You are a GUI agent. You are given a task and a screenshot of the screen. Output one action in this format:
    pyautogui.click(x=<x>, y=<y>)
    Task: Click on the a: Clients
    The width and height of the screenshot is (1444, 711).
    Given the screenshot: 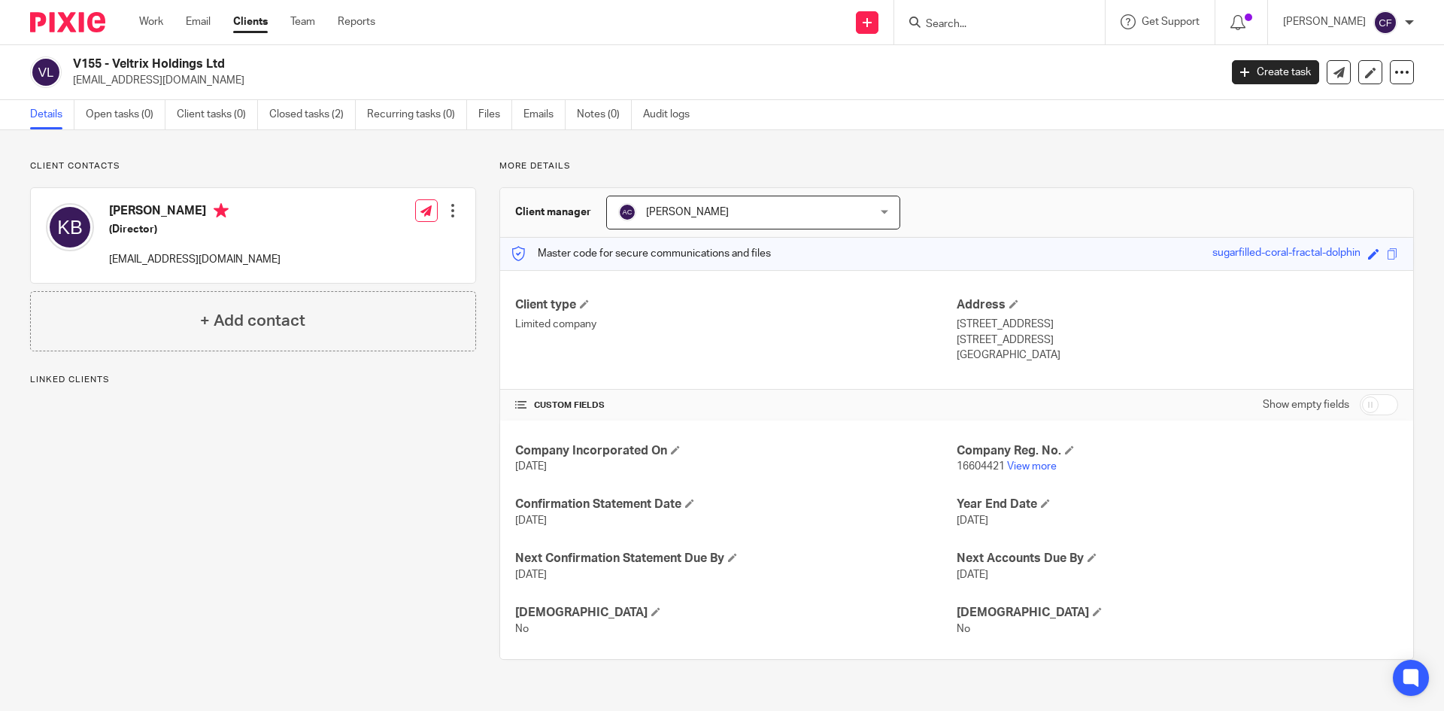 What is the action you would take?
    pyautogui.click(x=250, y=22)
    